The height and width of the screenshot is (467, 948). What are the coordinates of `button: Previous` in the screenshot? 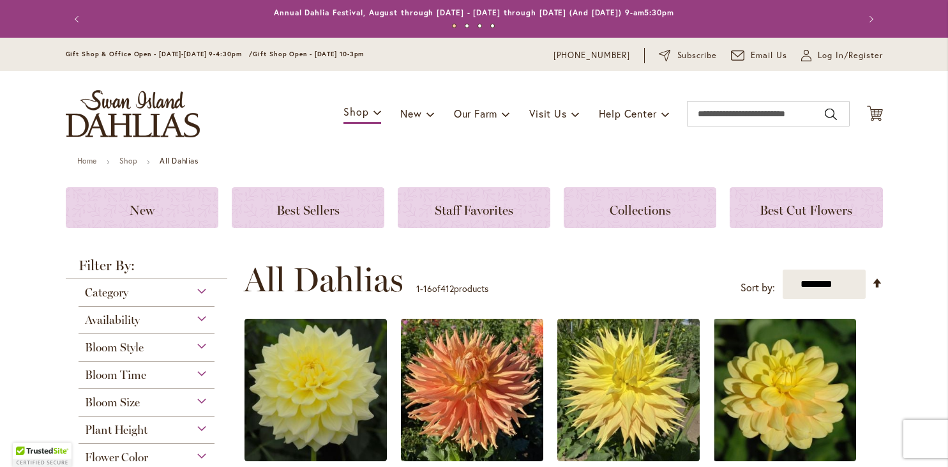 It's located at (79, 19).